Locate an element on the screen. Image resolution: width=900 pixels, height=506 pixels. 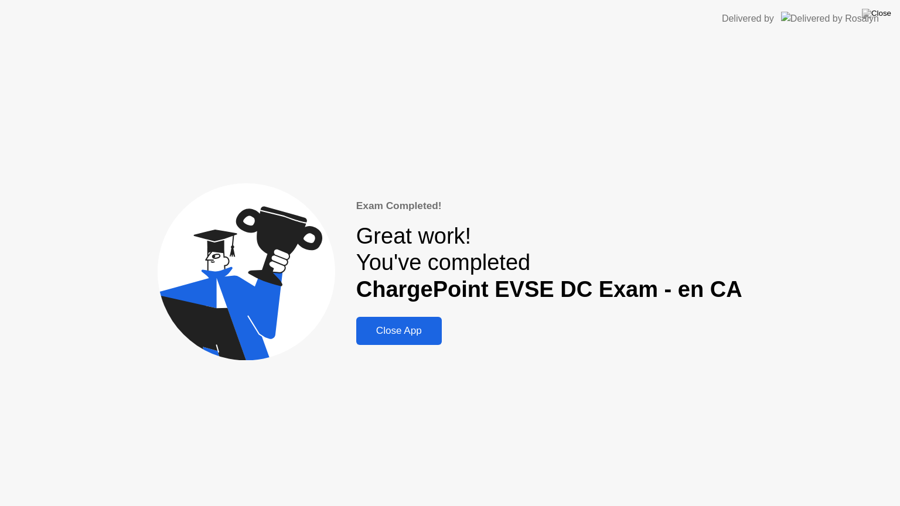
img: Close is located at coordinates (877, 13).